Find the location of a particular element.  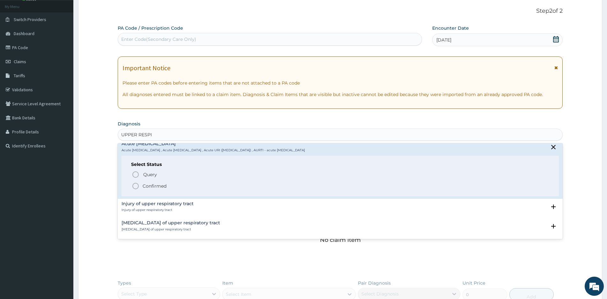

textarea: Type your message and hit 'Enter' is located at coordinates (62, 185).